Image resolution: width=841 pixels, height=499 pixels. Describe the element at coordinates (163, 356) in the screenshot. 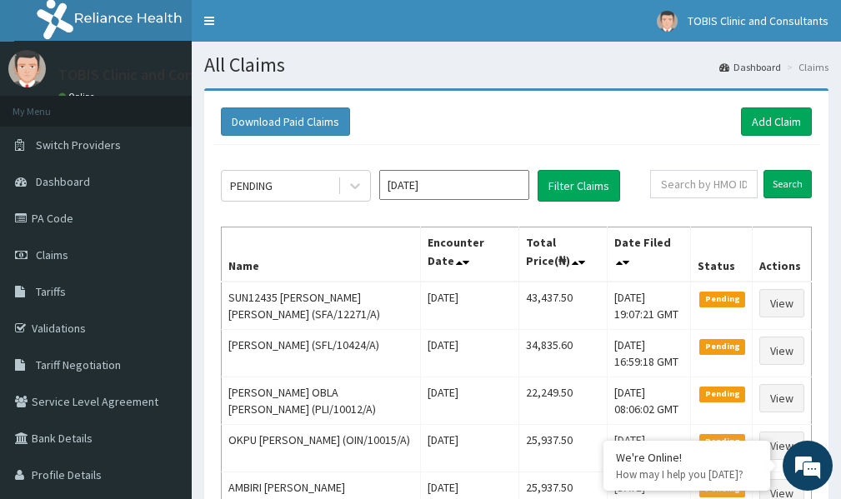

I see `textarea: Type your message and hit 'Enter'` at that location.